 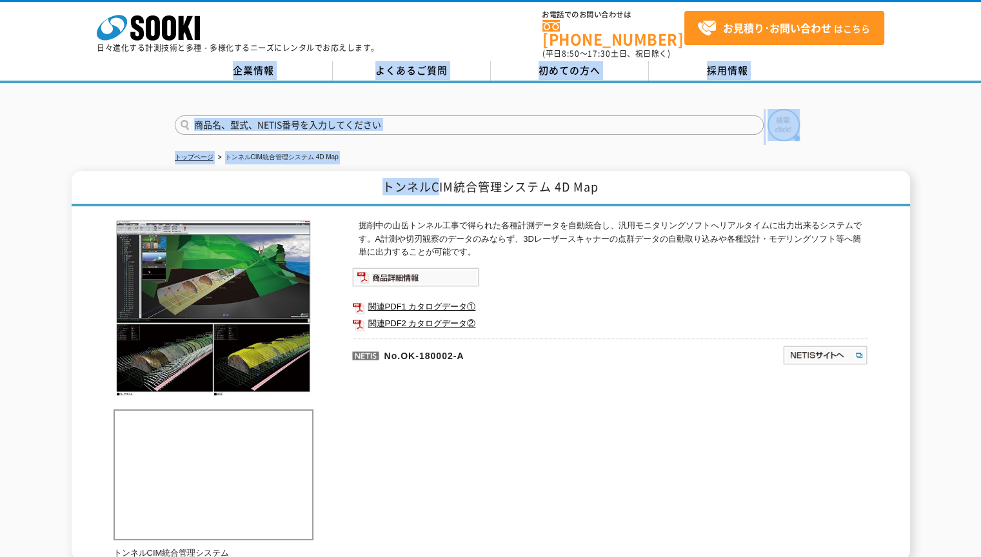 What do you see at coordinates (415, 279) in the screenshot?
I see `a: 商品詳細情報システム` at bounding box center [415, 279].